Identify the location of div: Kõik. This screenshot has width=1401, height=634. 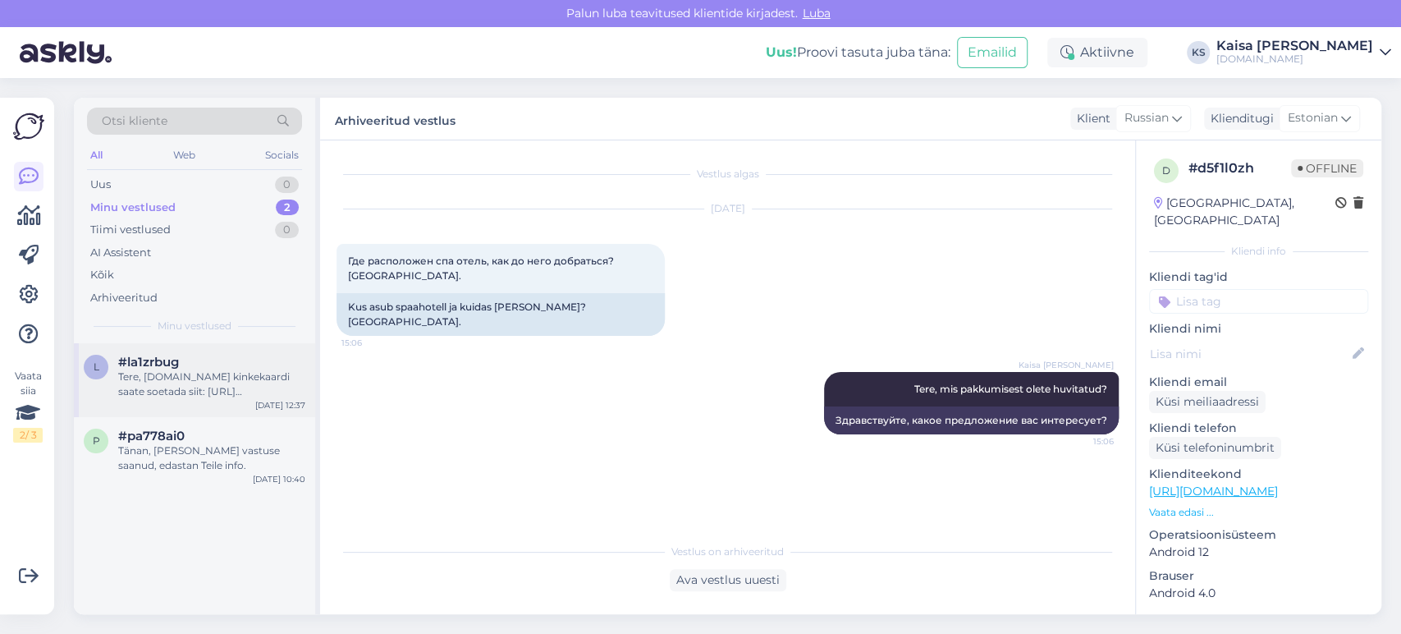
(102, 275).